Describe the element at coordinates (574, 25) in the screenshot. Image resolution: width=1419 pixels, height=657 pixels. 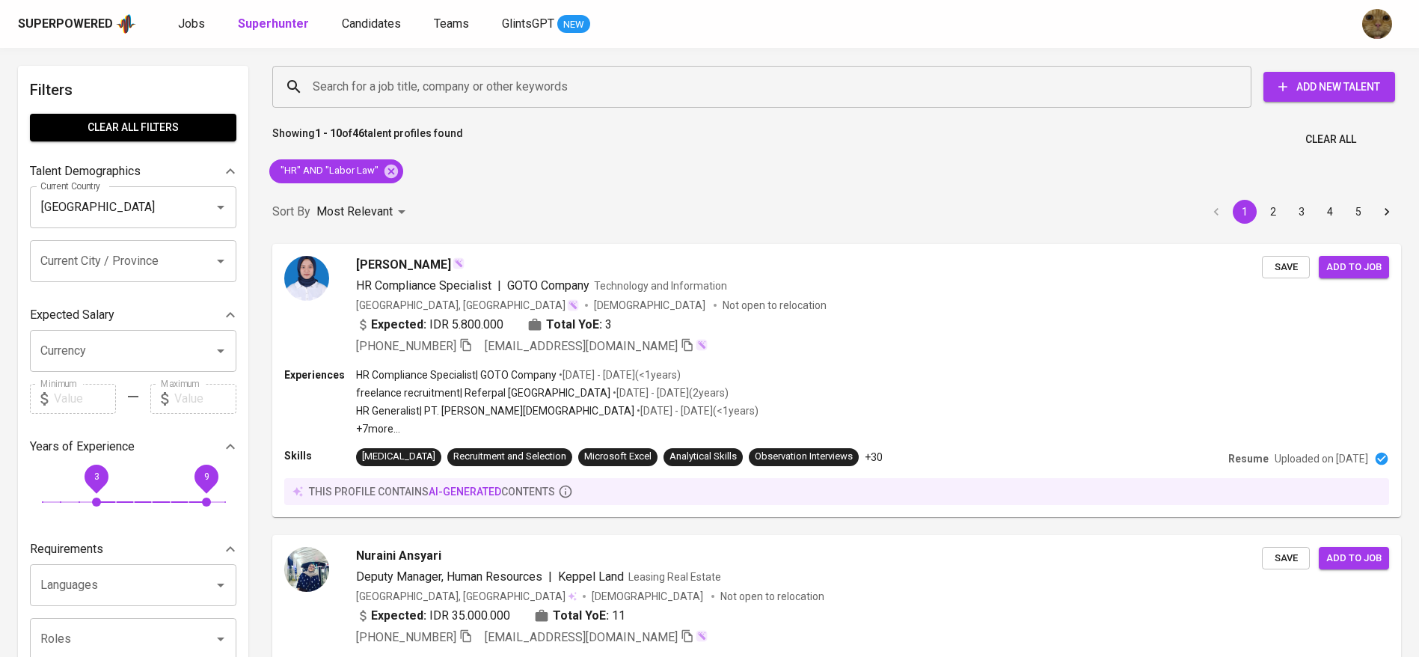
I see `span: NEW` at that location.